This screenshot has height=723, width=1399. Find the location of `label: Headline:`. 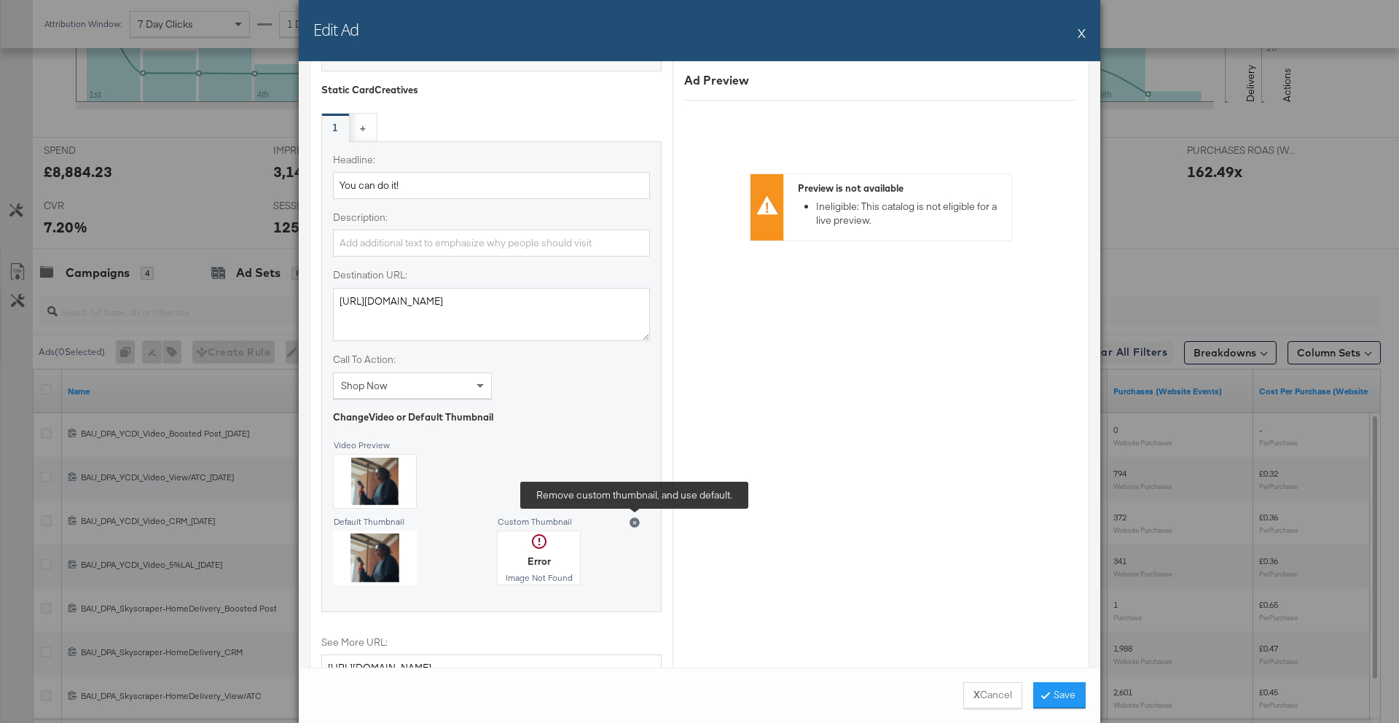

label: Headline: is located at coordinates (491, 160).